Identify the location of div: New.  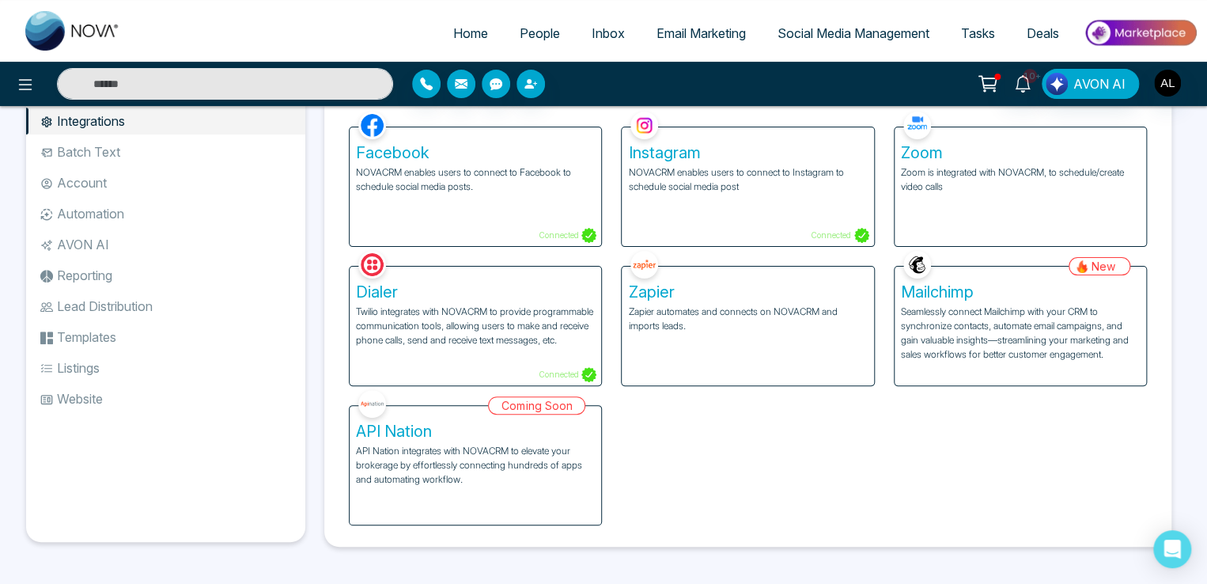
(1100, 266).